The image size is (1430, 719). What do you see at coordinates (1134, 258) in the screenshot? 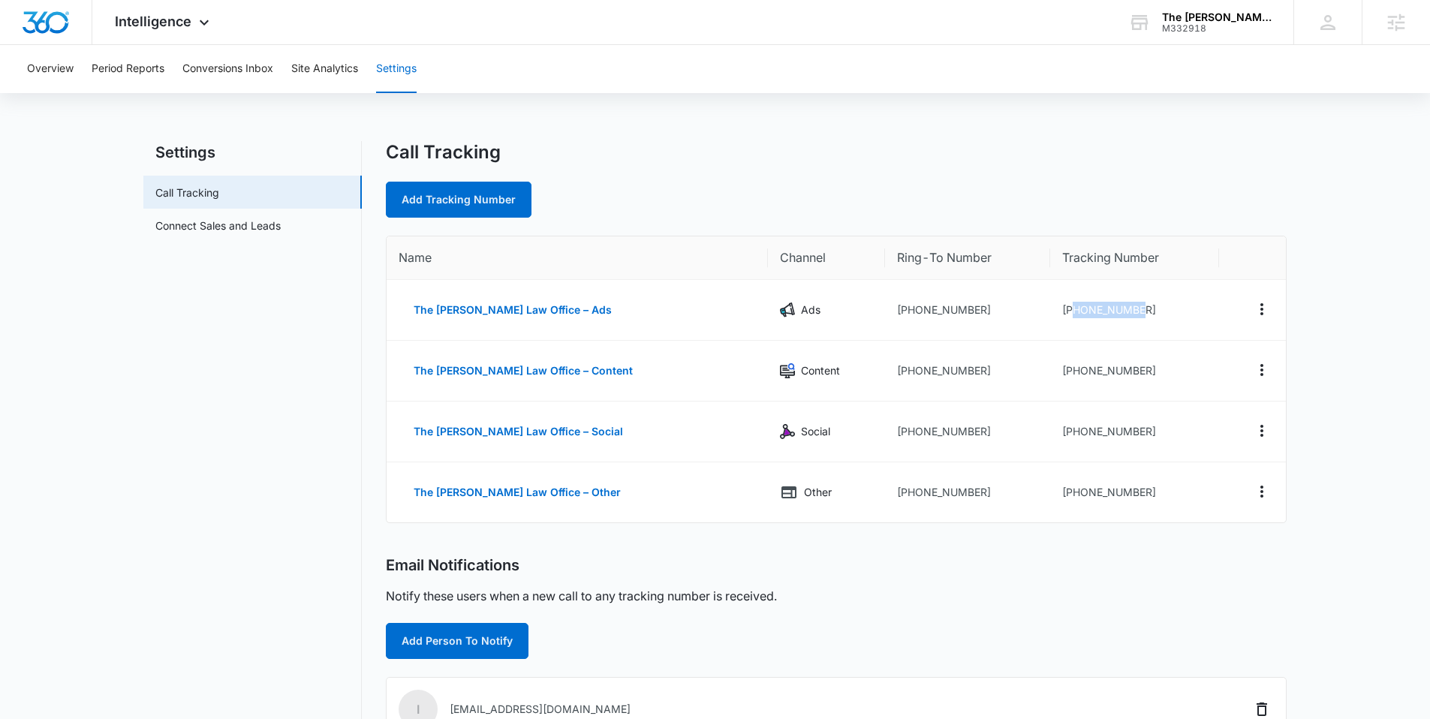
I see `th: Tracking Number` at bounding box center [1134, 258].